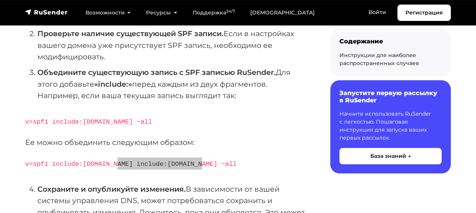  Describe the element at coordinates (165, 143) in the screenshot. I see `p: Ее можно объединить следующим образом:` at that location.